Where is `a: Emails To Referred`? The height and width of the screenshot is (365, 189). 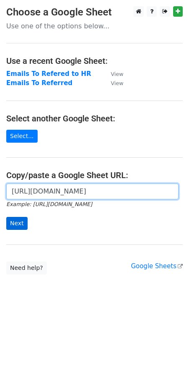 a: Emails To Referred is located at coordinates (39, 83).